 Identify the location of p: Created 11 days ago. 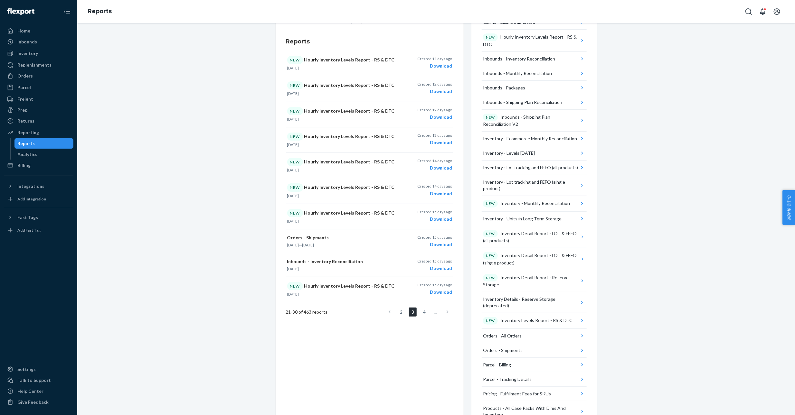
(435, 59).